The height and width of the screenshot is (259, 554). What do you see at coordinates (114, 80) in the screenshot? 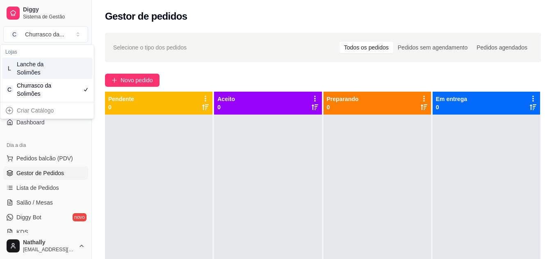
I see `span: plus` at bounding box center [114, 80].